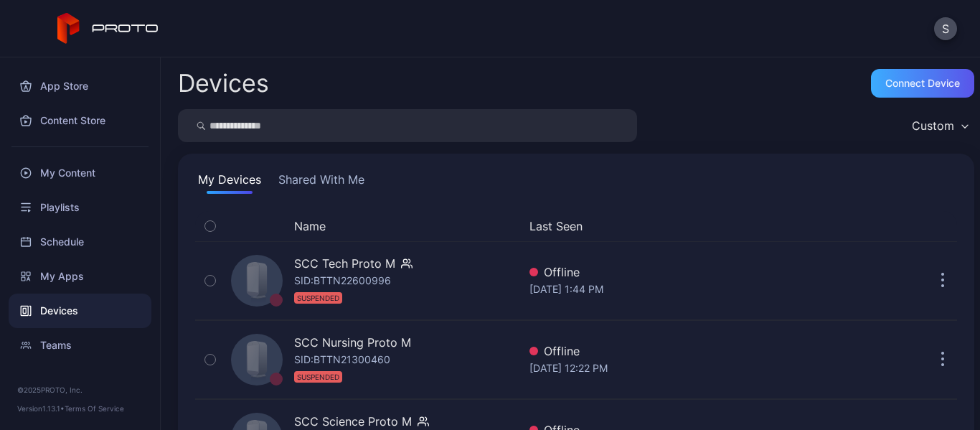 Image resolution: width=980 pixels, height=430 pixels. What do you see at coordinates (80, 242) in the screenshot?
I see `div: Schedule` at bounding box center [80, 242].